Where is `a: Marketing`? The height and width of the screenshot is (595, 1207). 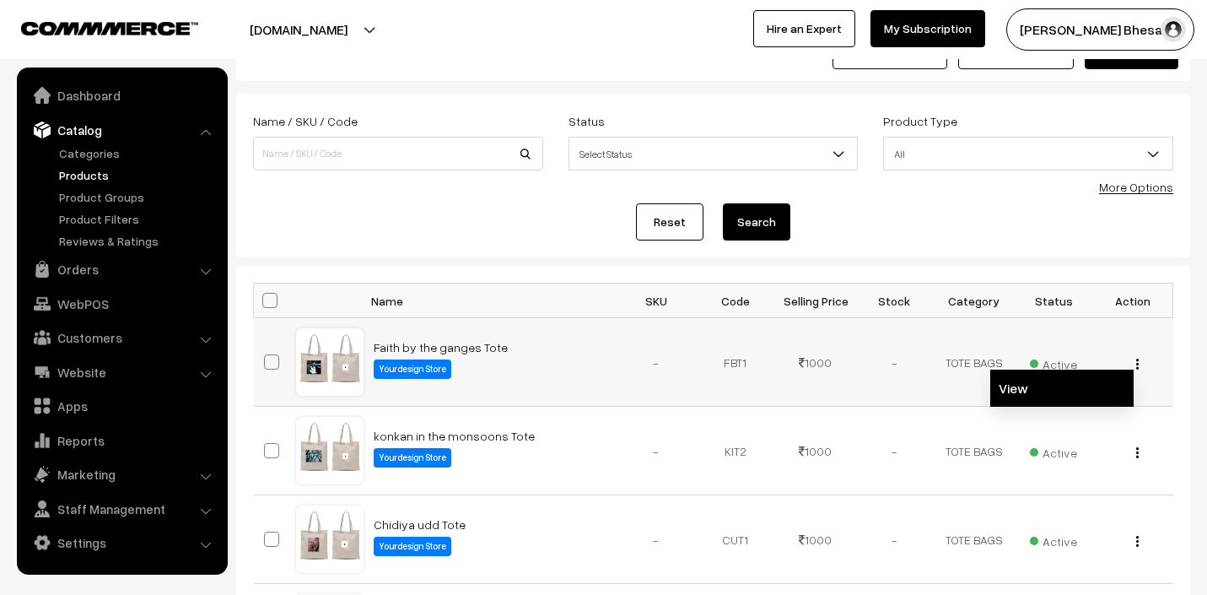
a: Marketing is located at coordinates (121, 474).